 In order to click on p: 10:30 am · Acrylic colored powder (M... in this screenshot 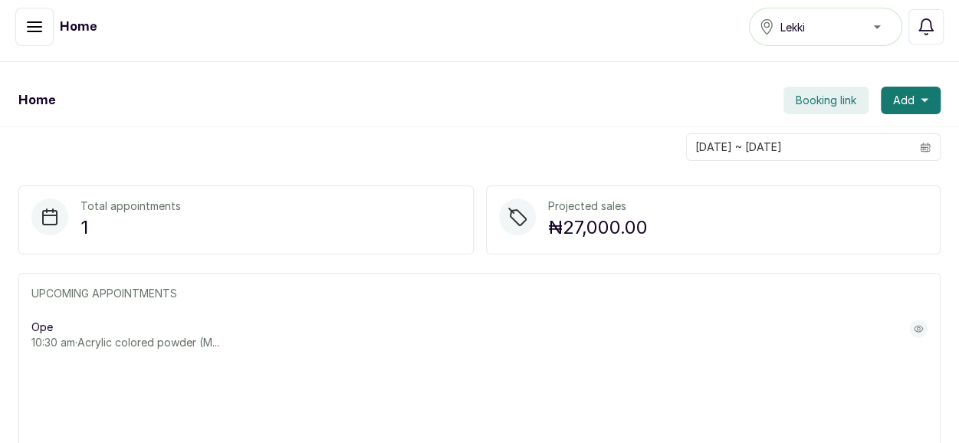, I will do `click(125, 343)`.